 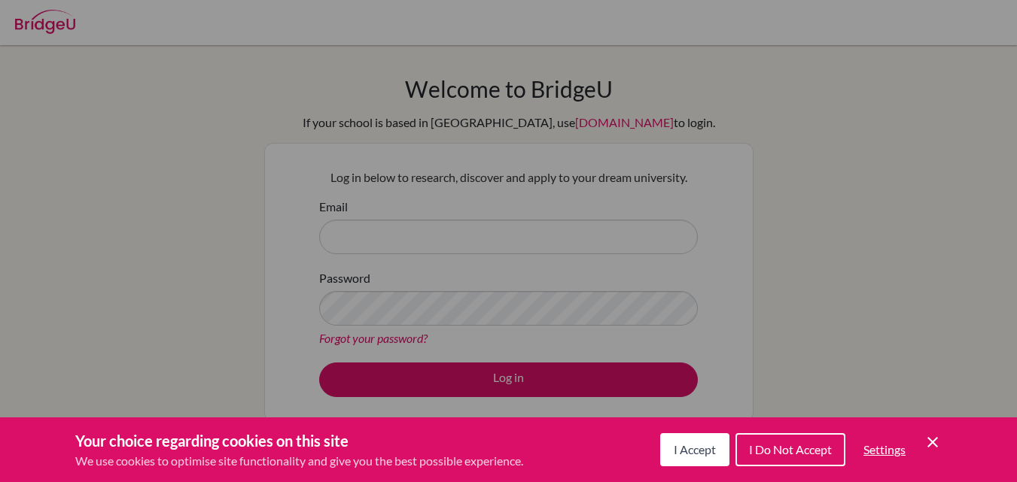 What do you see at coordinates (695, 450) in the screenshot?
I see `button: I Accept` at bounding box center [695, 450].